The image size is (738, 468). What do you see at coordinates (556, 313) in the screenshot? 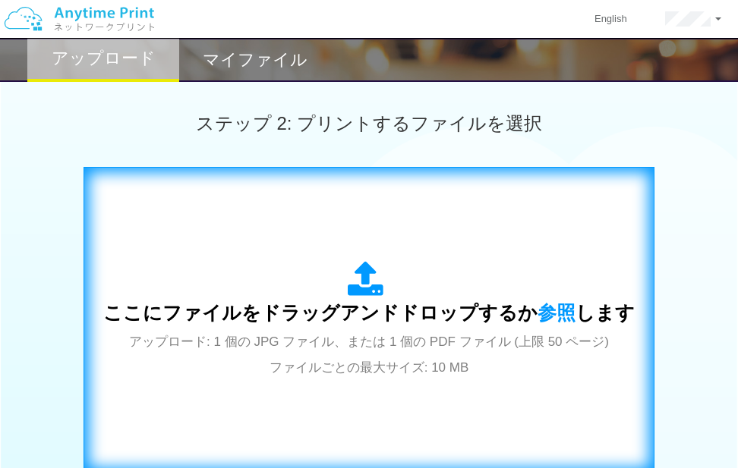
I see `span: 参照` at bounding box center [556, 313].